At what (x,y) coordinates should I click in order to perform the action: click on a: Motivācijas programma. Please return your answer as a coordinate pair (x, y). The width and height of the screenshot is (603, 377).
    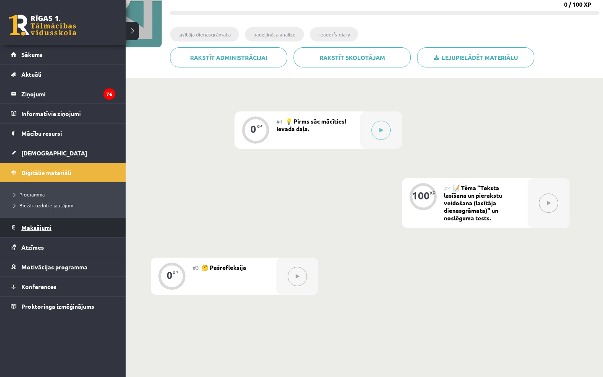
    Looking at the image, I should click on (63, 267).